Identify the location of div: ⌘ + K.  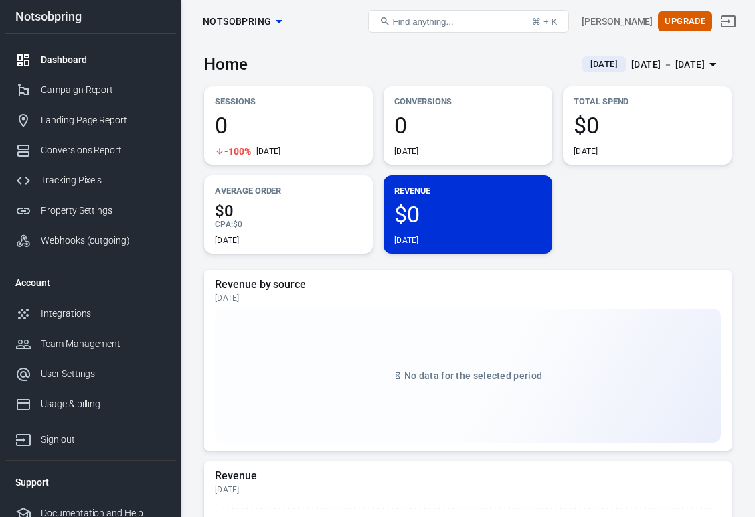
(544, 21).